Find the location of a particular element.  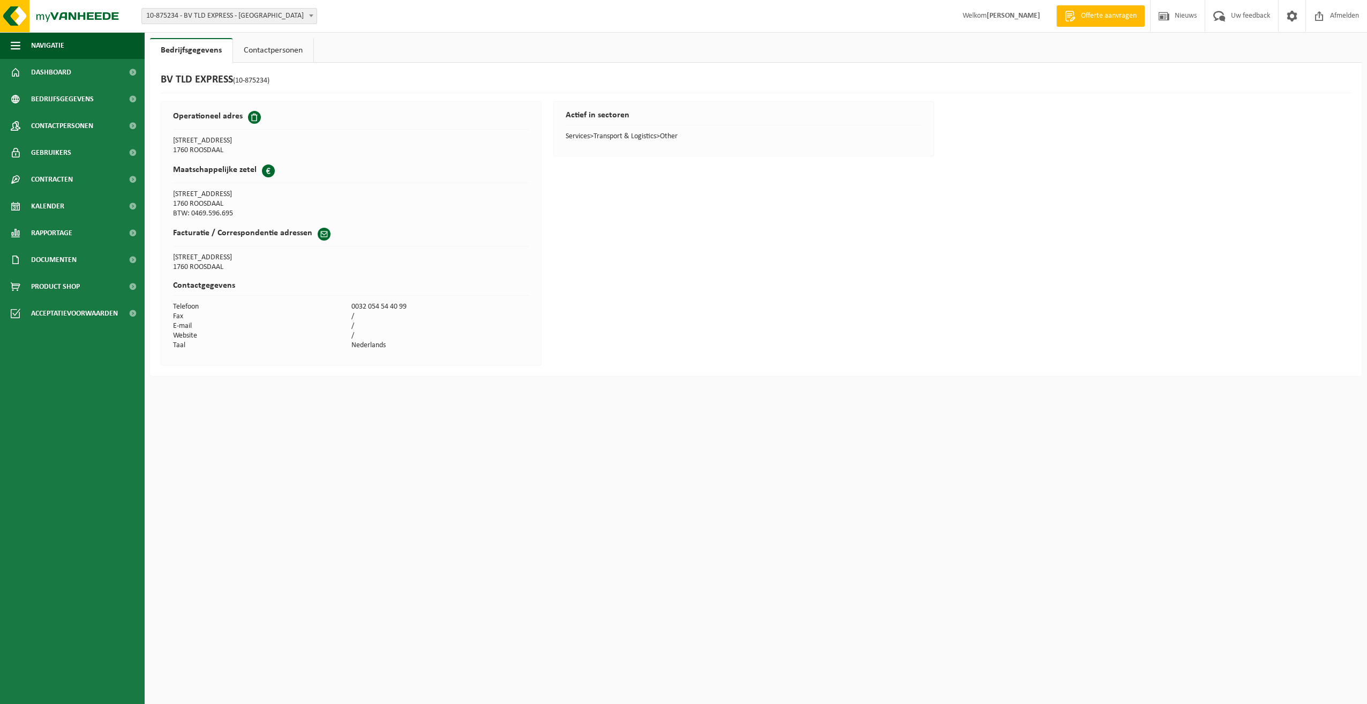

td: Website is located at coordinates (262, 336).